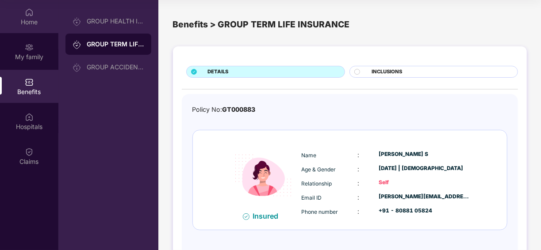 This screenshot has height=250, width=541. Describe the element at coordinates (29, 152) in the screenshot. I see `img: svg+xml;base64,PHN2ZyBpZD0iQ2xhaW0iIHhtbG5zPSJodHRwOi8vd3d3LnczLm9yZy8yMDAwL3N2ZyIgd2lkdGg9IjIwIi...` at that location.